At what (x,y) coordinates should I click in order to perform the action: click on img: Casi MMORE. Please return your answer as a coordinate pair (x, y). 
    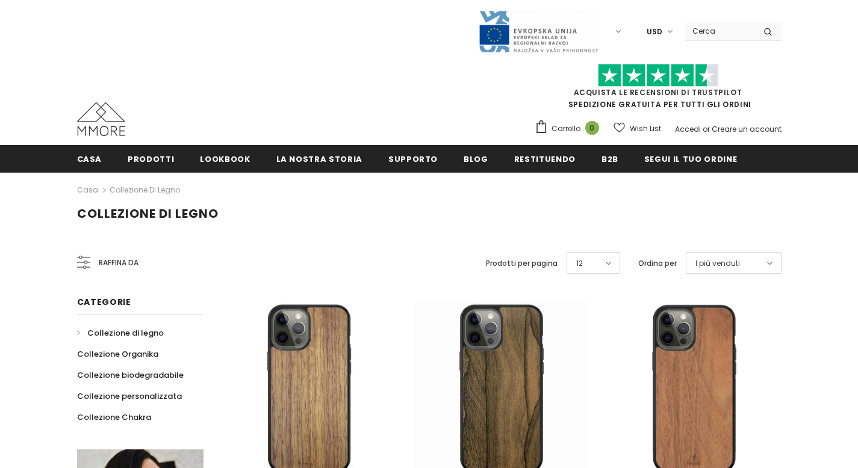
    Looking at the image, I should click on (101, 119).